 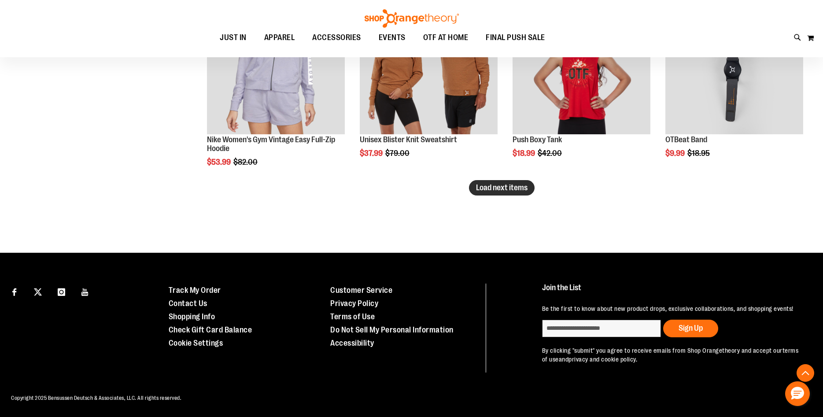 I want to click on span: Copyright 2025 Bensussen Deutsch & Associates, LLC. All rights reserved., so click(x=96, y=398).